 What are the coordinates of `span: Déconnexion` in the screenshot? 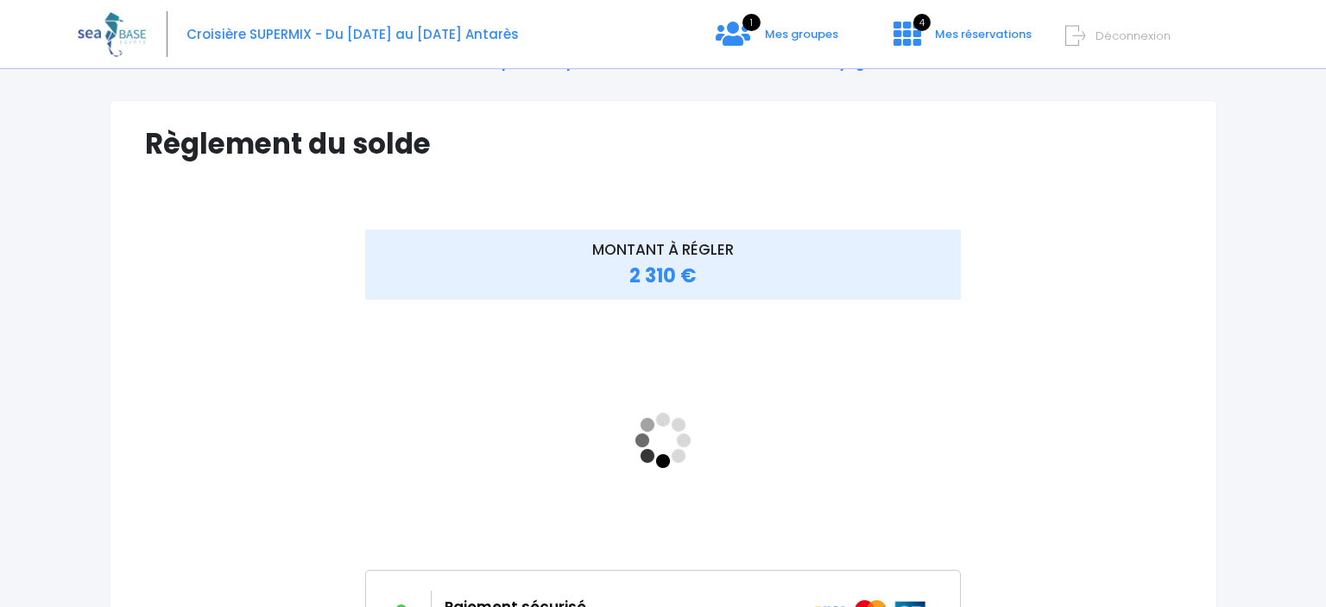 It's located at (1133, 35).